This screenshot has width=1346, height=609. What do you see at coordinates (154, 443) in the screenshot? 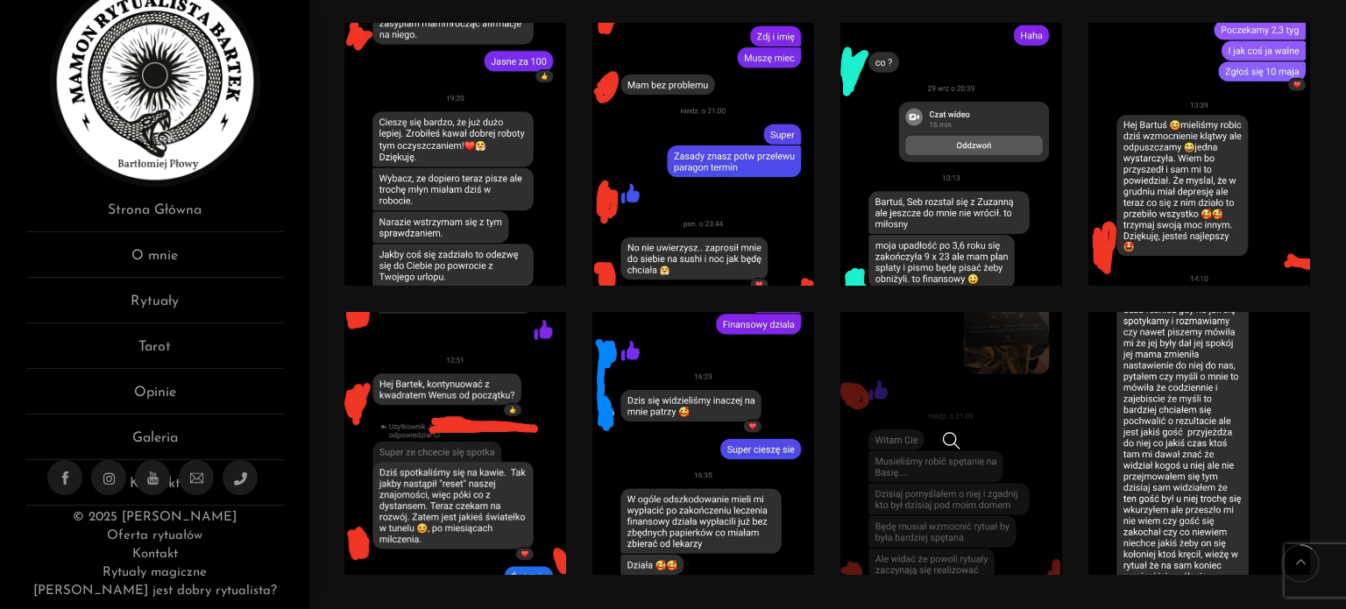
I see `a: Galeria` at bounding box center [154, 443].